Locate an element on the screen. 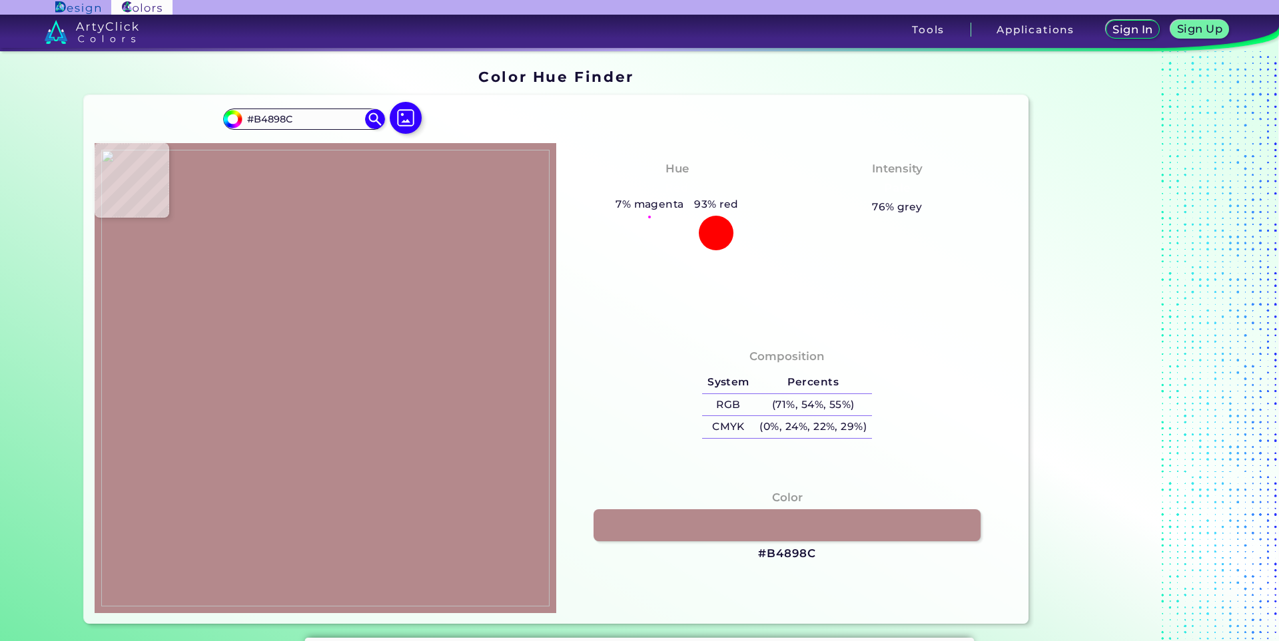 This screenshot has width=1279, height=641. a: Sign In is located at coordinates (1133, 29).